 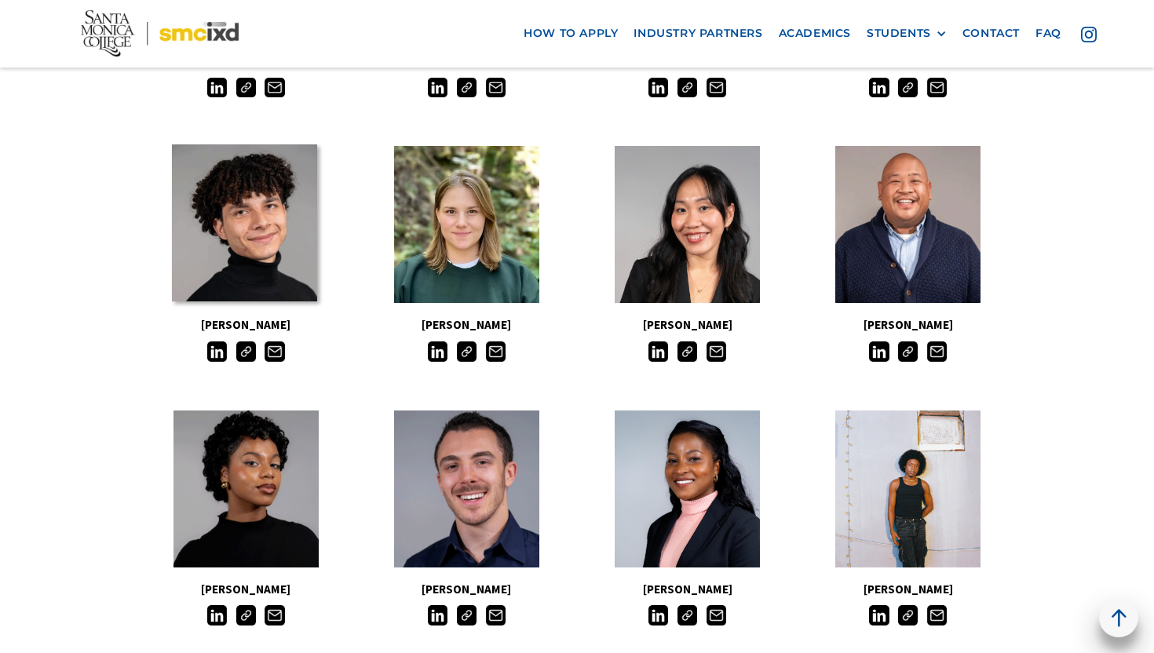 What do you see at coordinates (991, 33) in the screenshot?
I see `a: contact` at bounding box center [991, 33].